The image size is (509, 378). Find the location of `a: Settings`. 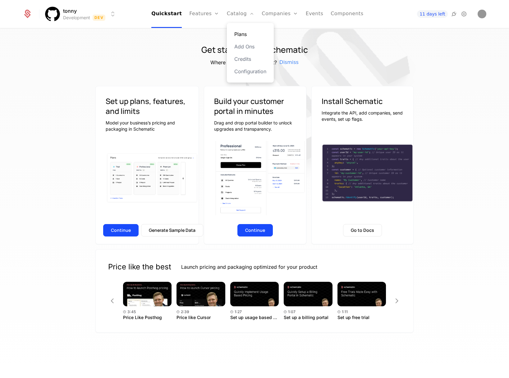

a: Settings is located at coordinates (464, 14).